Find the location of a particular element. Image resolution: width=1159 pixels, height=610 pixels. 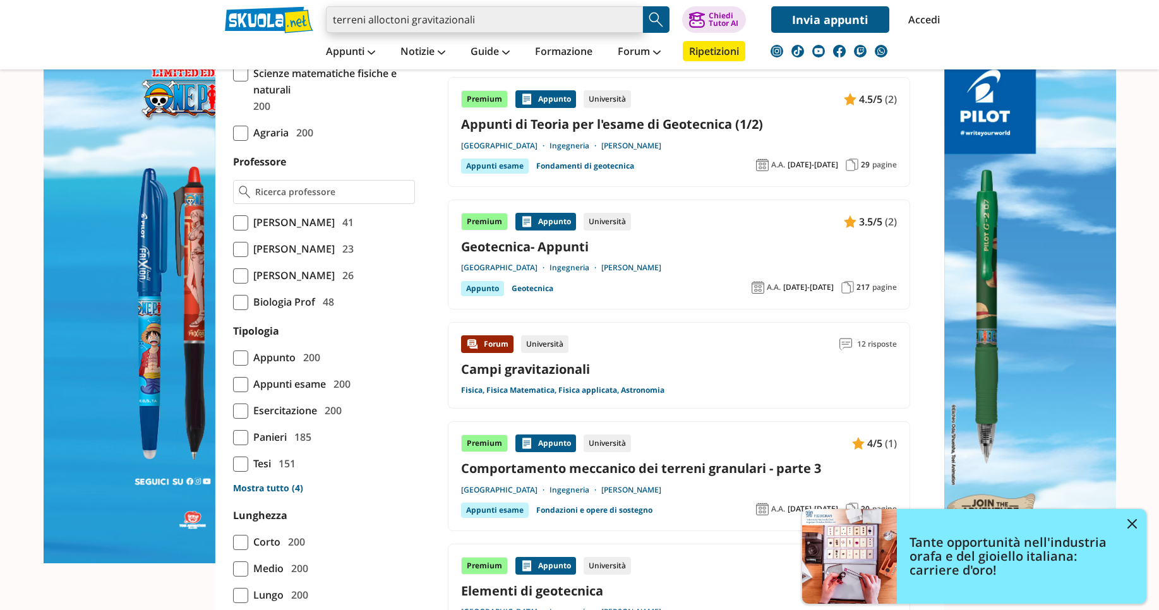

a: Notizie is located at coordinates (422, 52).